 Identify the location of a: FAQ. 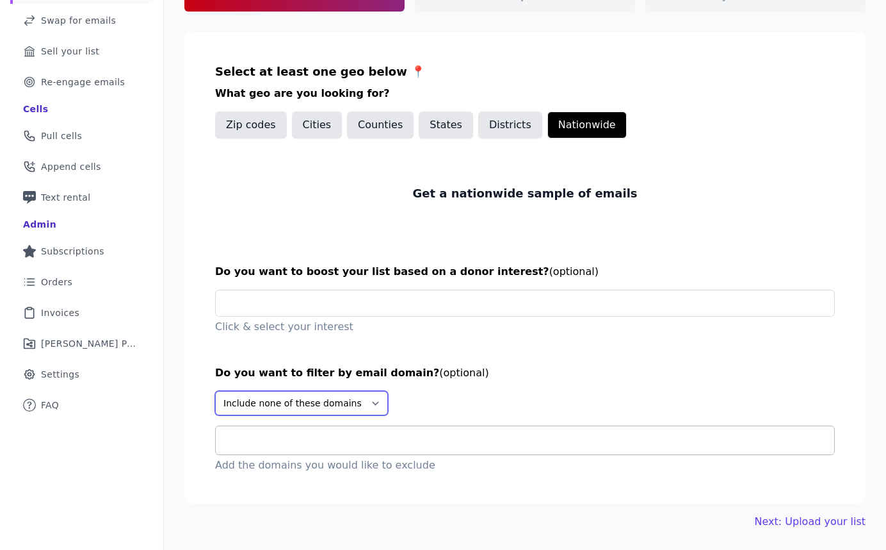
(81, 405).